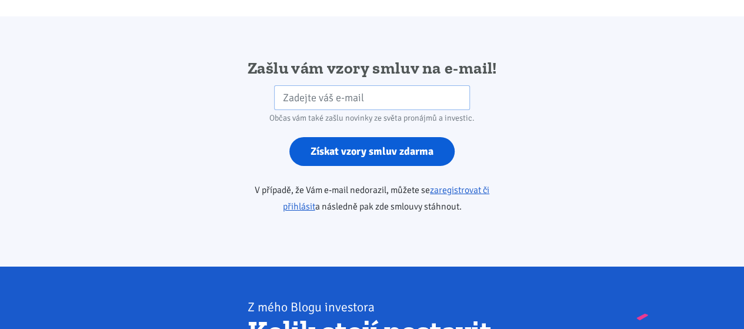  Describe the element at coordinates (372, 151) in the screenshot. I see `input: Získat vzory smluv zdarma` at that location.